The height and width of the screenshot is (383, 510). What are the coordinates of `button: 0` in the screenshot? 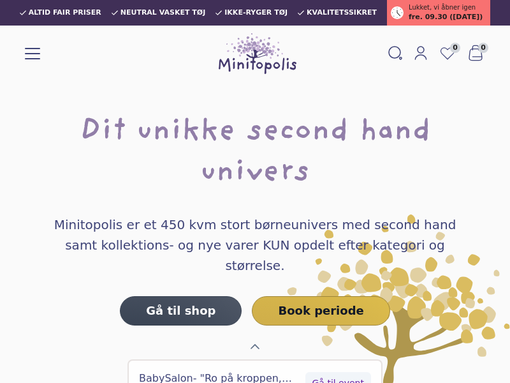 It's located at (476, 54).